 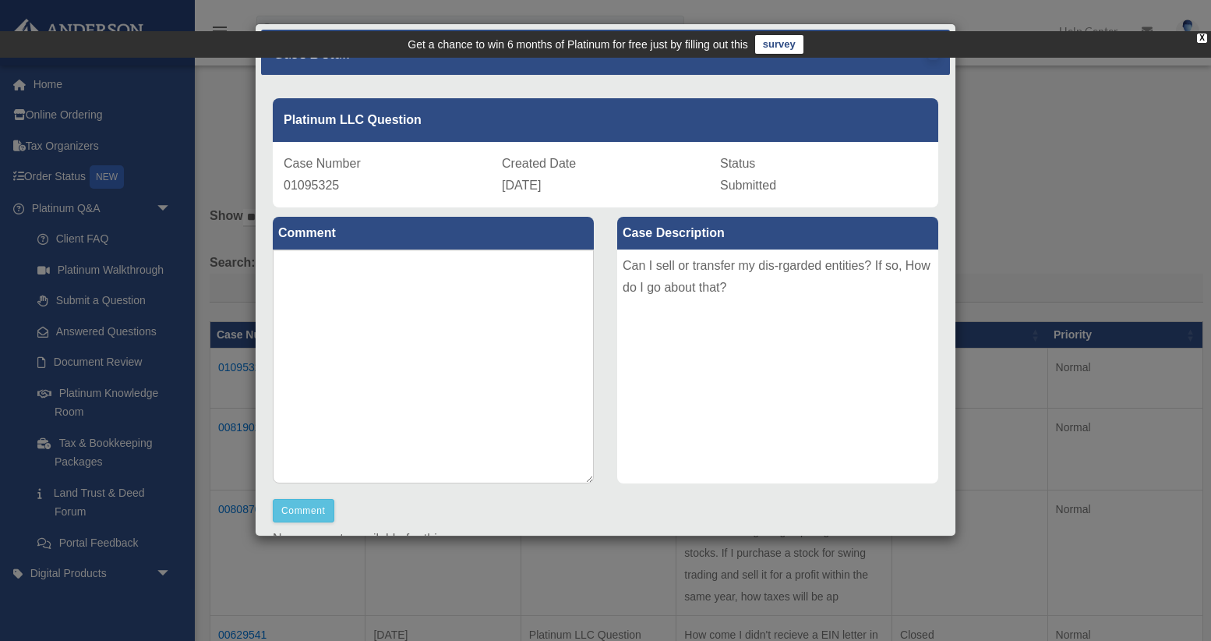 What do you see at coordinates (433, 233) in the screenshot?
I see `label: Comment` at bounding box center [433, 233].